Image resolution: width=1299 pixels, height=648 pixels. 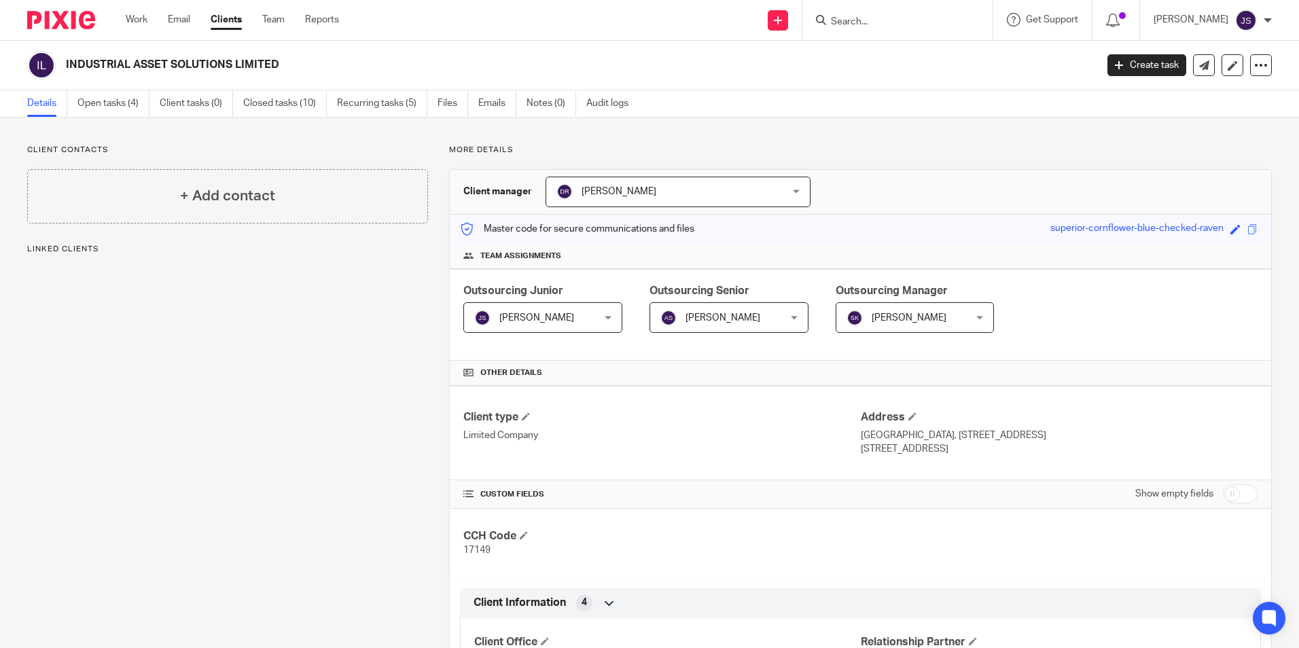 I want to click on span: Team assignments, so click(x=520, y=256).